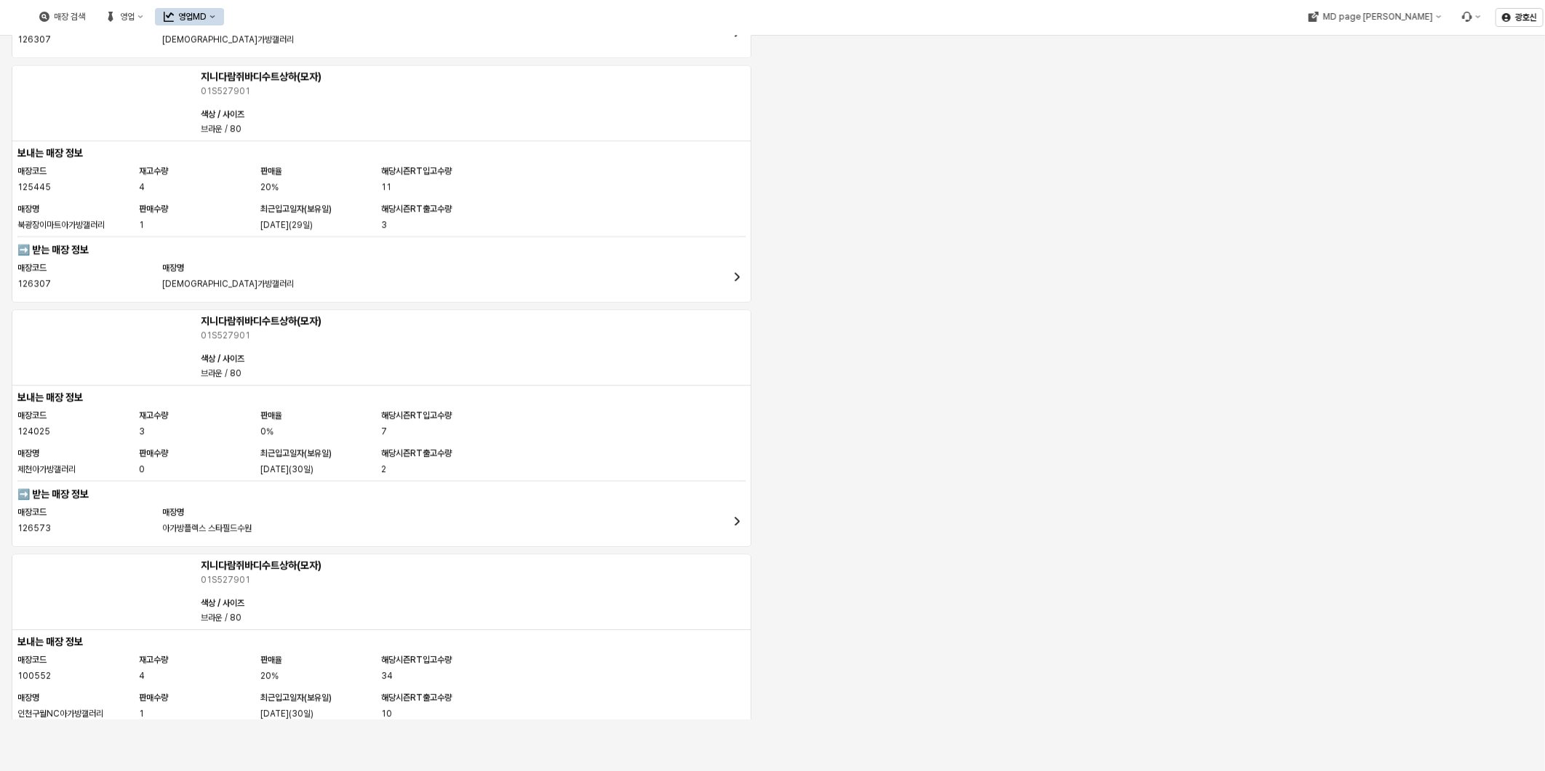 This screenshot has height=771, width=1545. I want to click on span: 7, so click(384, 431).